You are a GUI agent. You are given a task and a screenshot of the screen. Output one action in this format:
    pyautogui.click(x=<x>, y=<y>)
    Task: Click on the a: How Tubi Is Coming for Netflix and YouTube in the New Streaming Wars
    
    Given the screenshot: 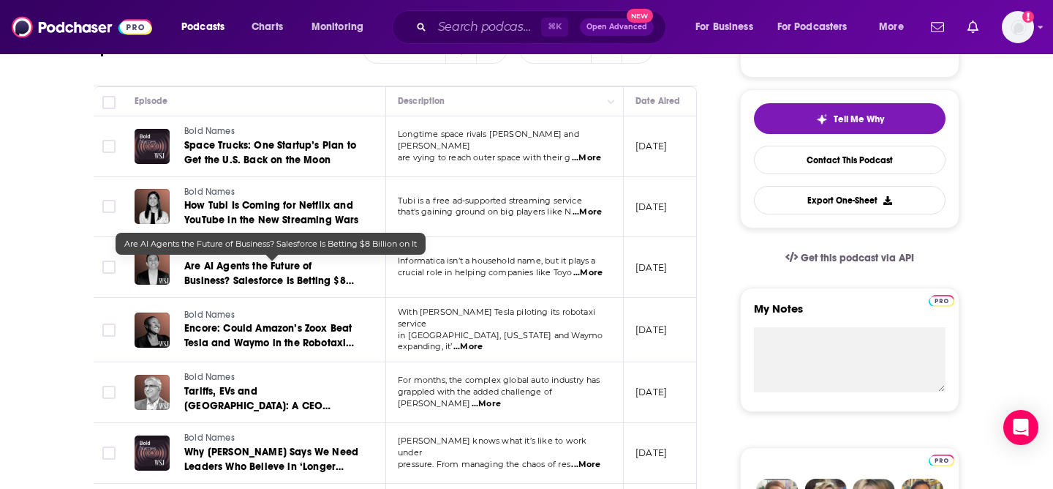 What is the action you would take?
    pyautogui.click(x=272, y=213)
    